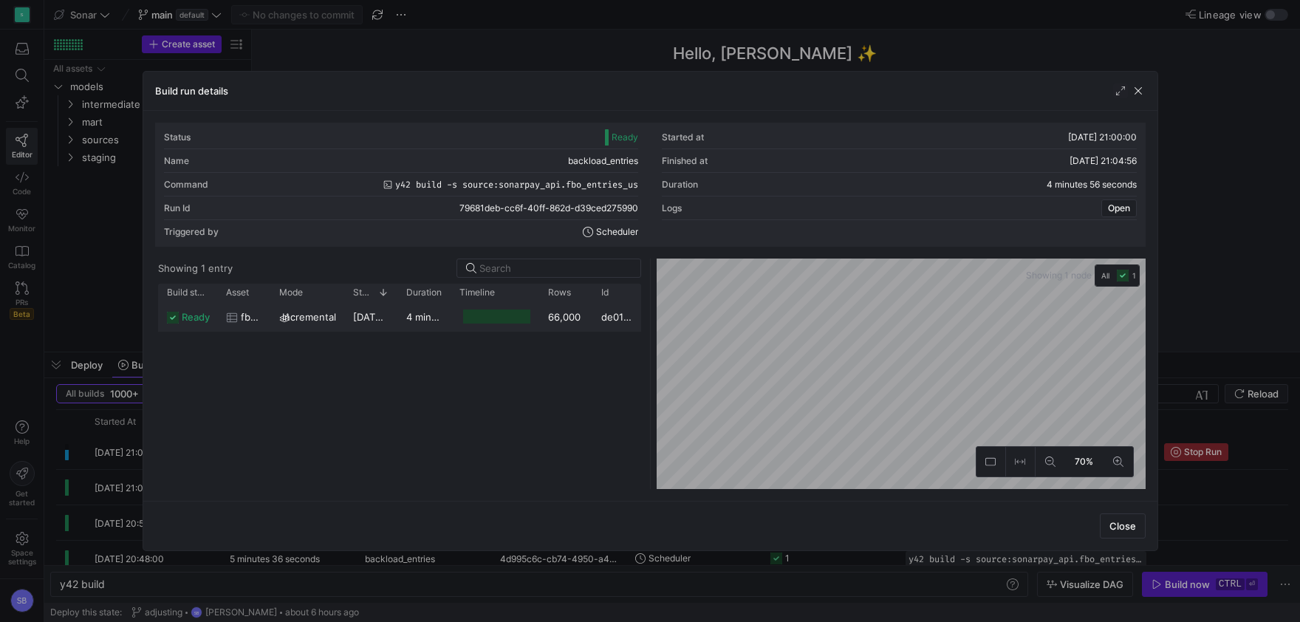 This screenshot has width=1300, height=622. What do you see at coordinates (191, 91) in the screenshot?
I see `h3: Build run details` at bounding box center [191, 91].